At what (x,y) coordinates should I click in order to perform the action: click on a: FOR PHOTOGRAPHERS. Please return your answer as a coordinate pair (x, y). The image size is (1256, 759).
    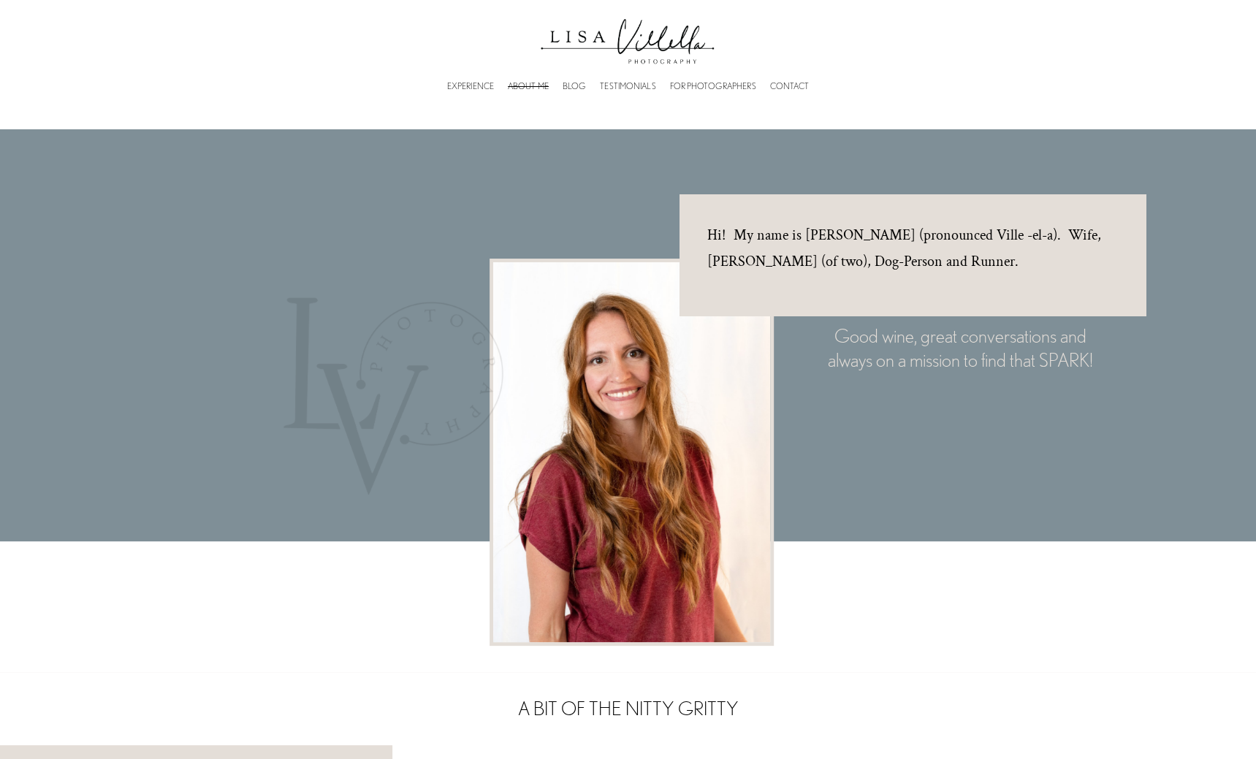
    Looking at the image, I should click on (713, 86).